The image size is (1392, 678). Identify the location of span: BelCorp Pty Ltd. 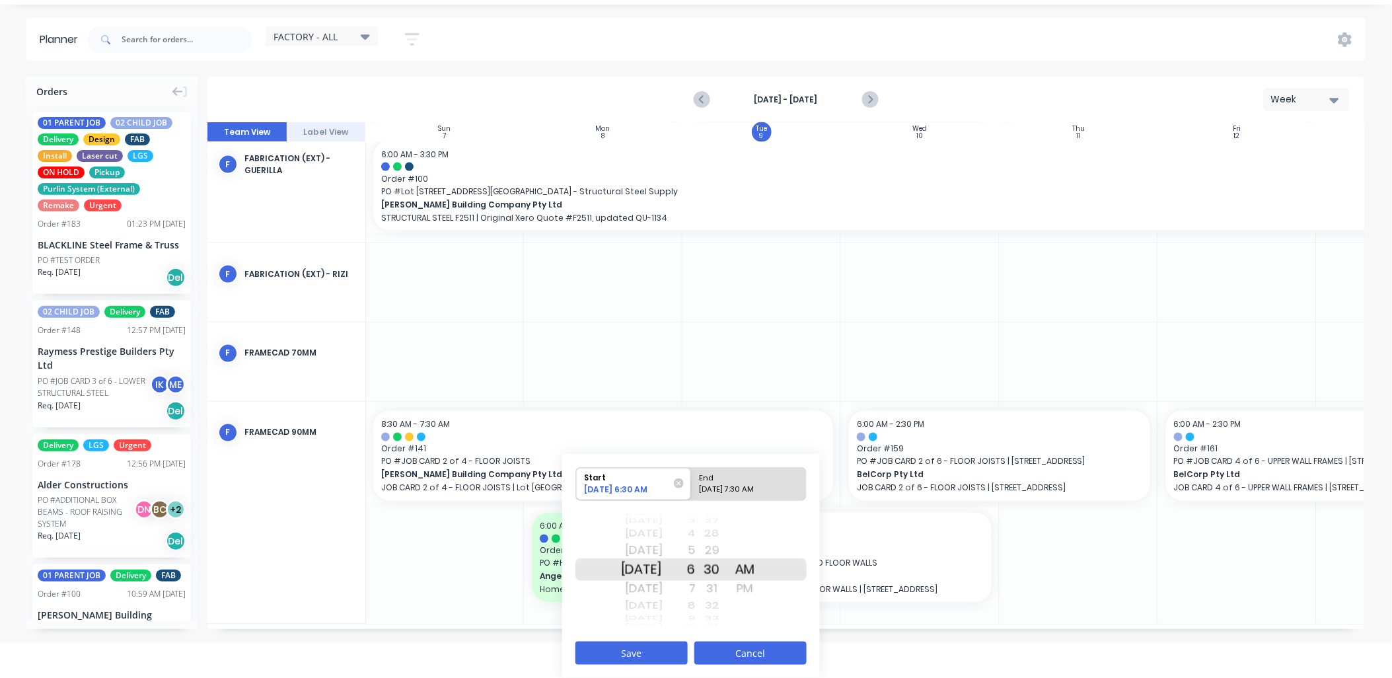
(985, 475).